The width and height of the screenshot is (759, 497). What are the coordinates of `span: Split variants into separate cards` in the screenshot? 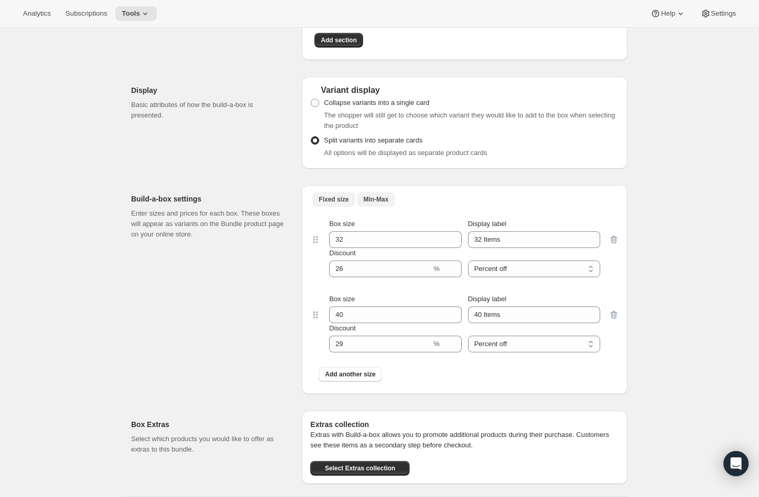 It's located at (373, 140).